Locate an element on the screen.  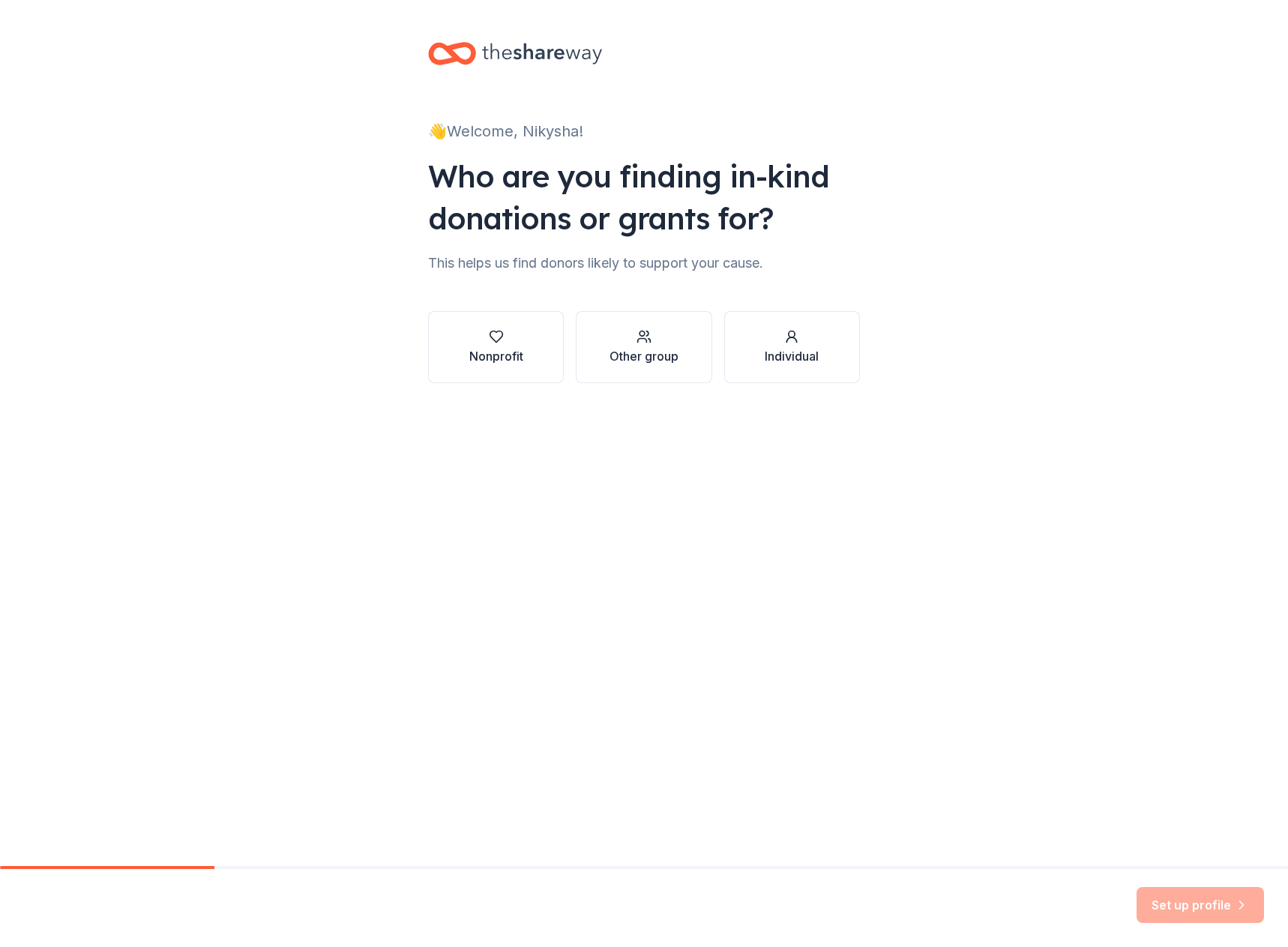
div: Nonprofit is located at coordinates (496, 356).